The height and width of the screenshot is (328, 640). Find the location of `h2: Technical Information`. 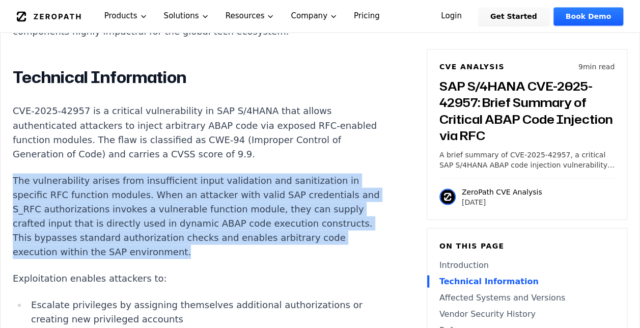

h2: Technical Information is located at coordinates (202, 77).